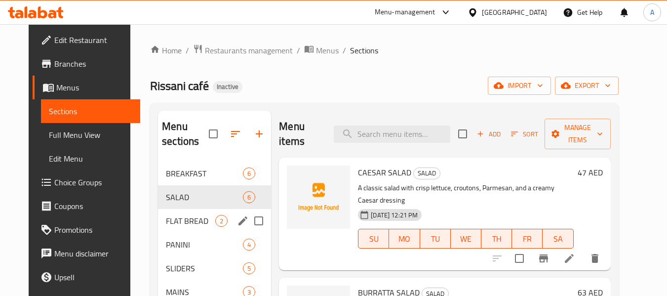 This screenshot has height=296, width=667. I want to click on p: A classic salad with crisp lettuce, croutons, Parmesan, and a creamy Caesar dressing, so click(466, 194).